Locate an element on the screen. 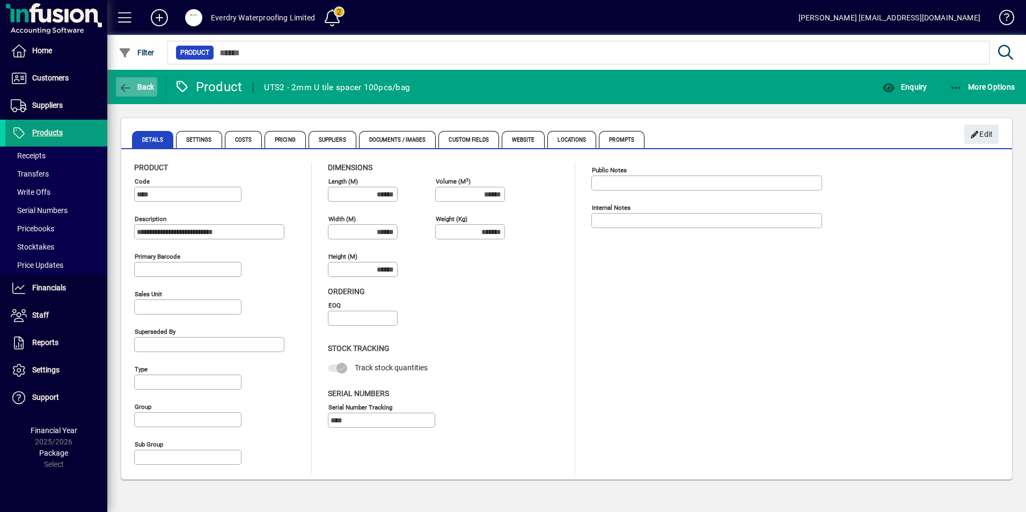 This screenshot has height=512, width=1026. button: Enquiry is located at coordinates (904, 87).